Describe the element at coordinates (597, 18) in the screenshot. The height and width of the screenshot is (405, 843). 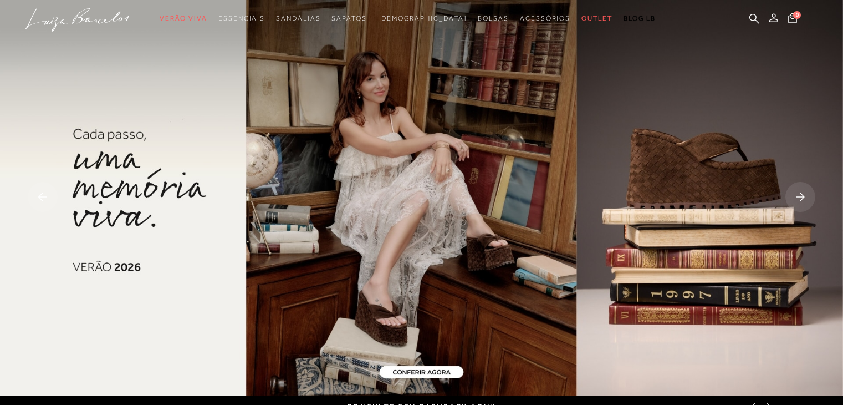
I see `span: Outlet` at that location.